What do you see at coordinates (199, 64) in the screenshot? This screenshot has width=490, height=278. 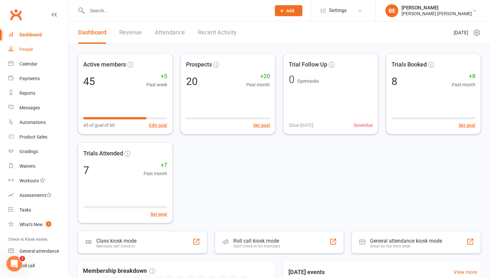 I see `span: Prospects` at bounding box center [199, 64].